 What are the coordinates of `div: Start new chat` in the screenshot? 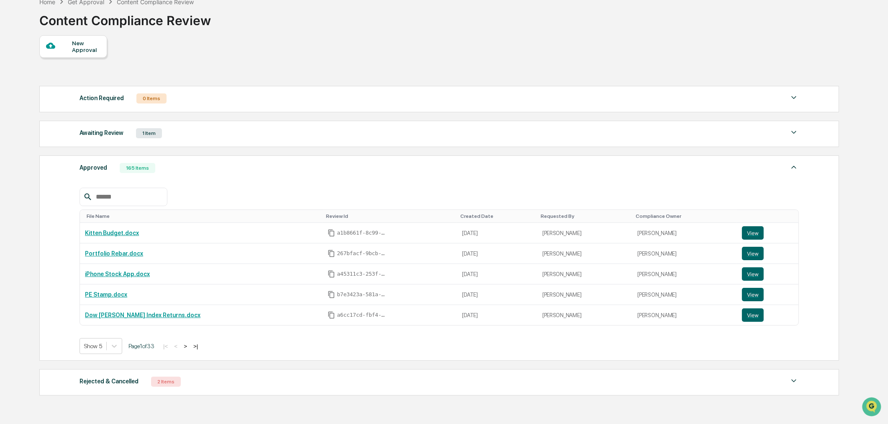 It's located at (83, 68).